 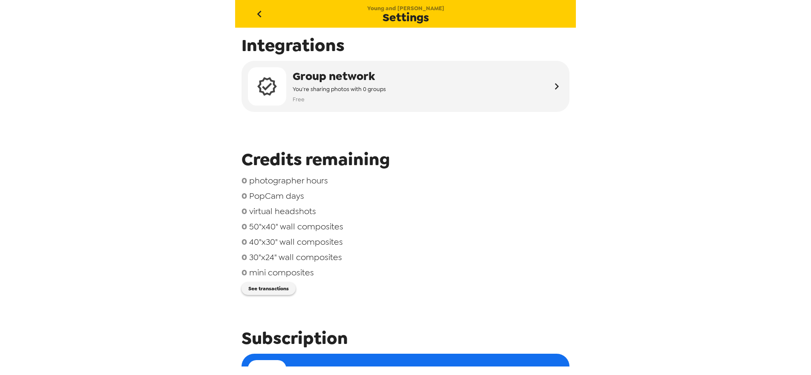 I want to click on span: photographer hours, so click(x=288, y=181).